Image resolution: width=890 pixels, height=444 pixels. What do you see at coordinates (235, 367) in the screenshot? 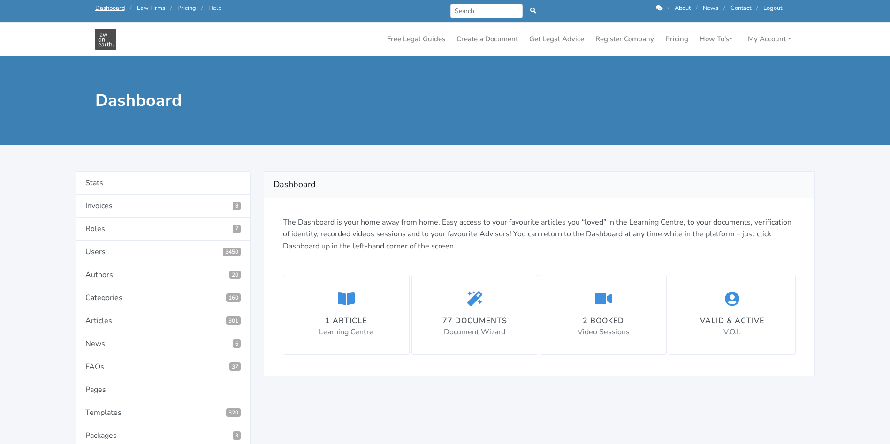
I see `span: 37` at bounding box center [235, 367].